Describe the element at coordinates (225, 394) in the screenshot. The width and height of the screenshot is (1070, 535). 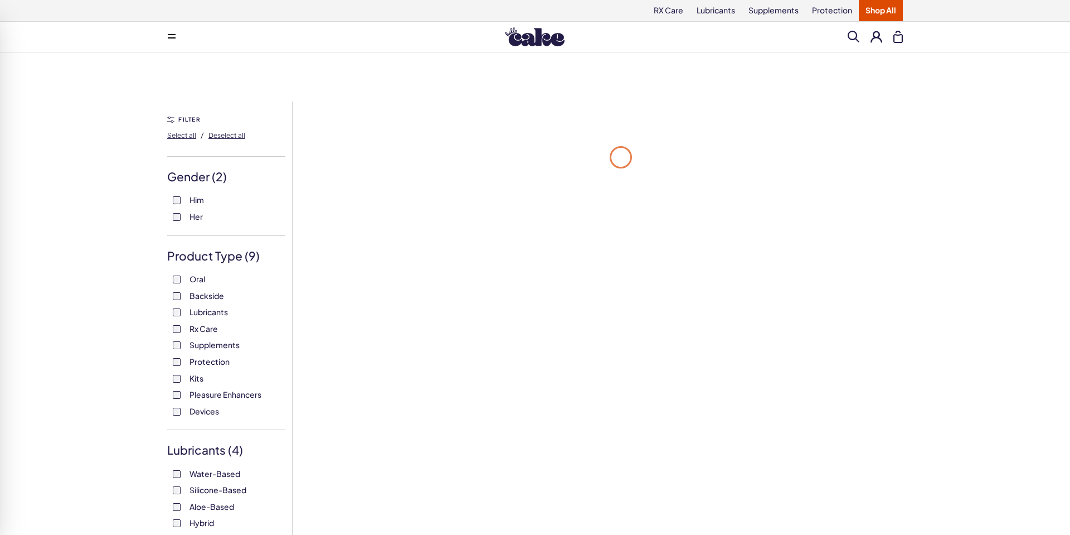
I see `span: Pleasure Enhancers` at that location.